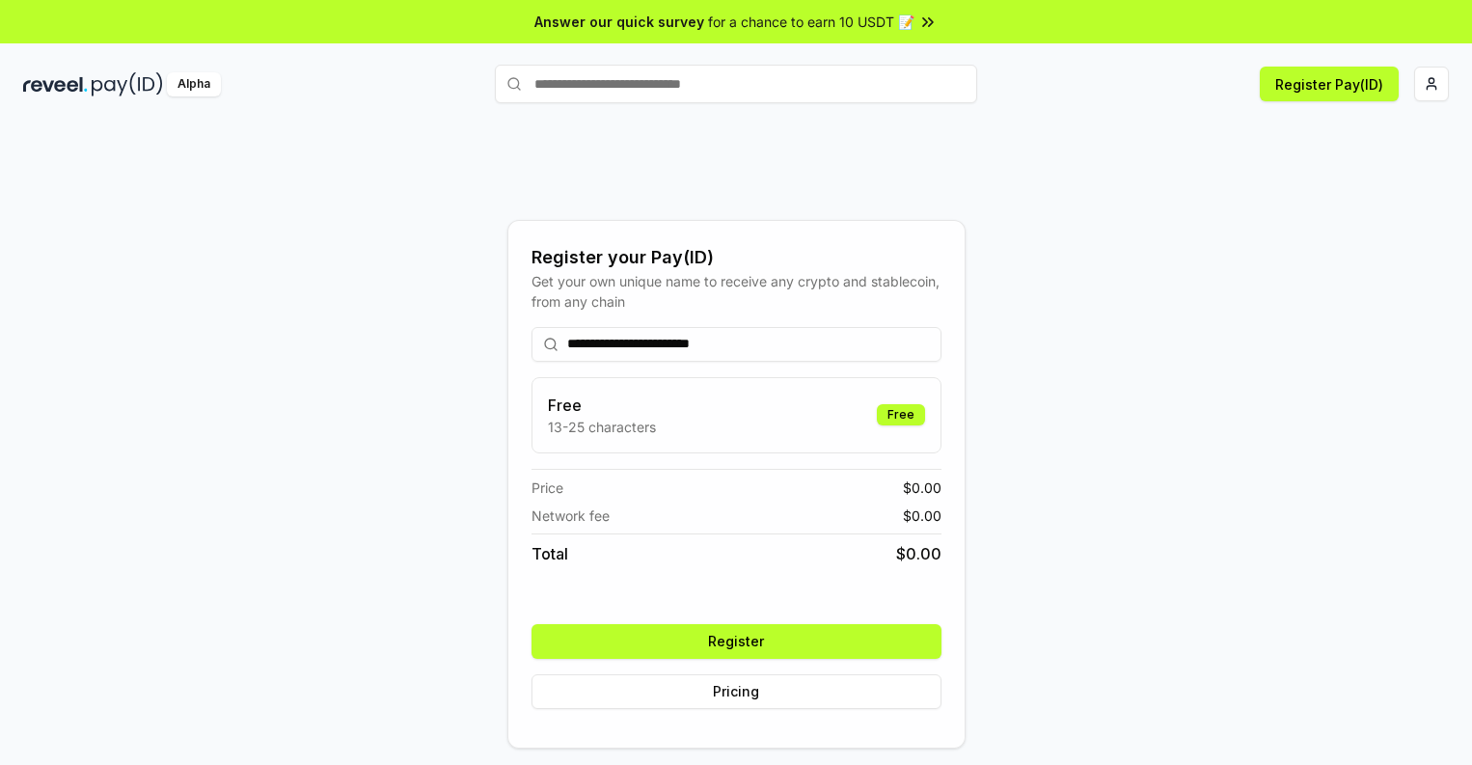 Image resolution: width=1472 pixels, height=765 pixels. I want to click on button: Register Pay(ID), so click(1329, 84).